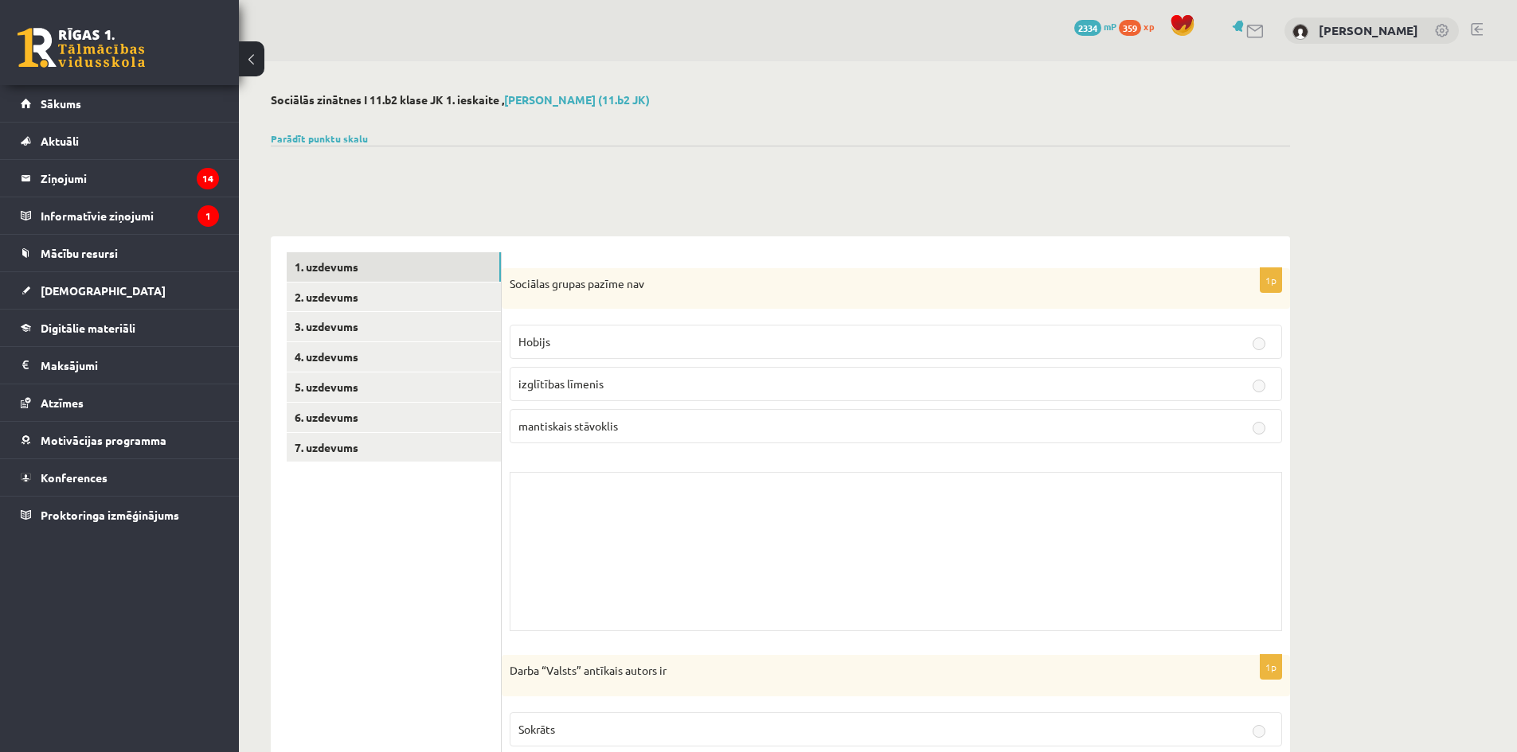  I want to click on span: mantiskais stāvoklis, so click(568, 426).